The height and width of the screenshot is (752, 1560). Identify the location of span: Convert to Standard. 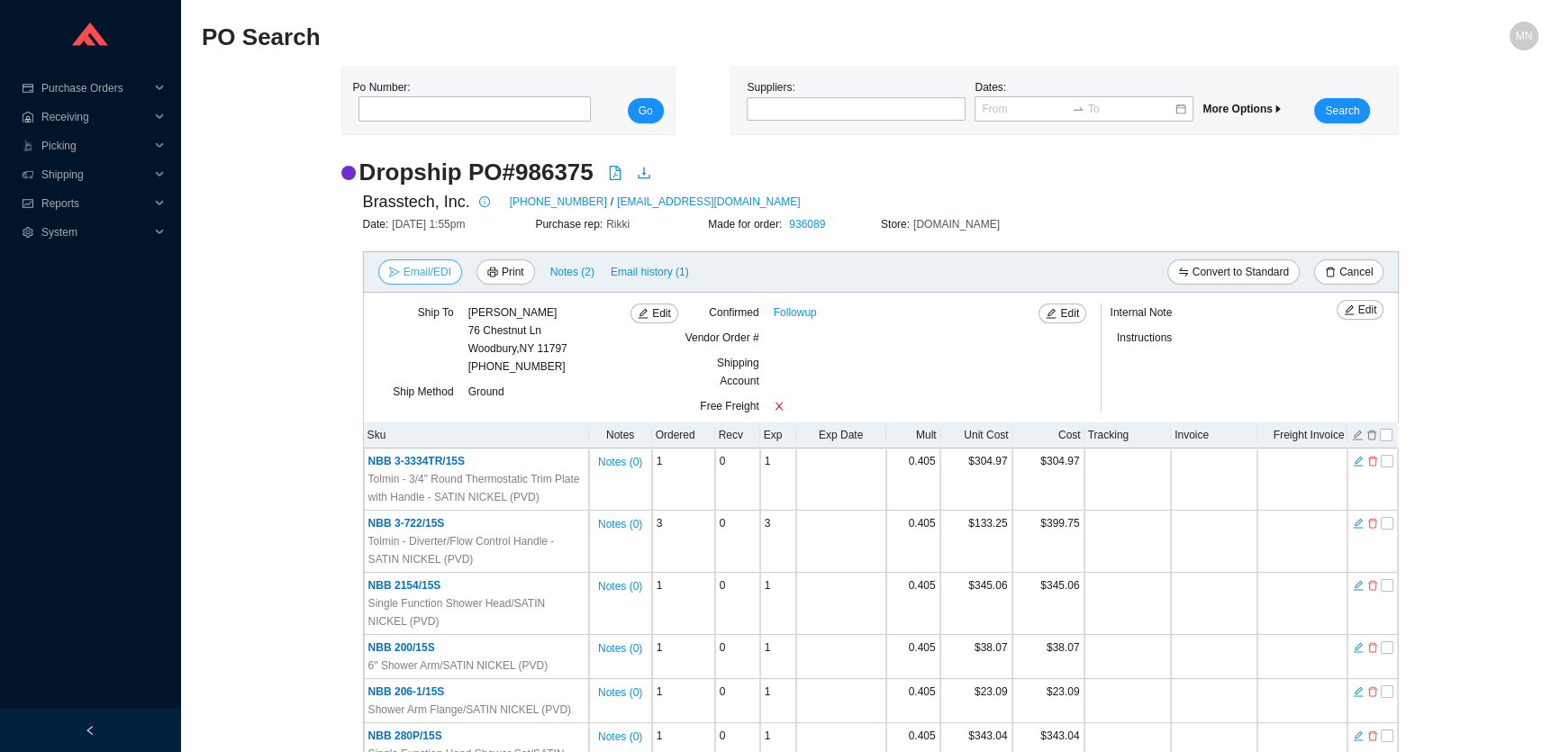
(1240, 272).